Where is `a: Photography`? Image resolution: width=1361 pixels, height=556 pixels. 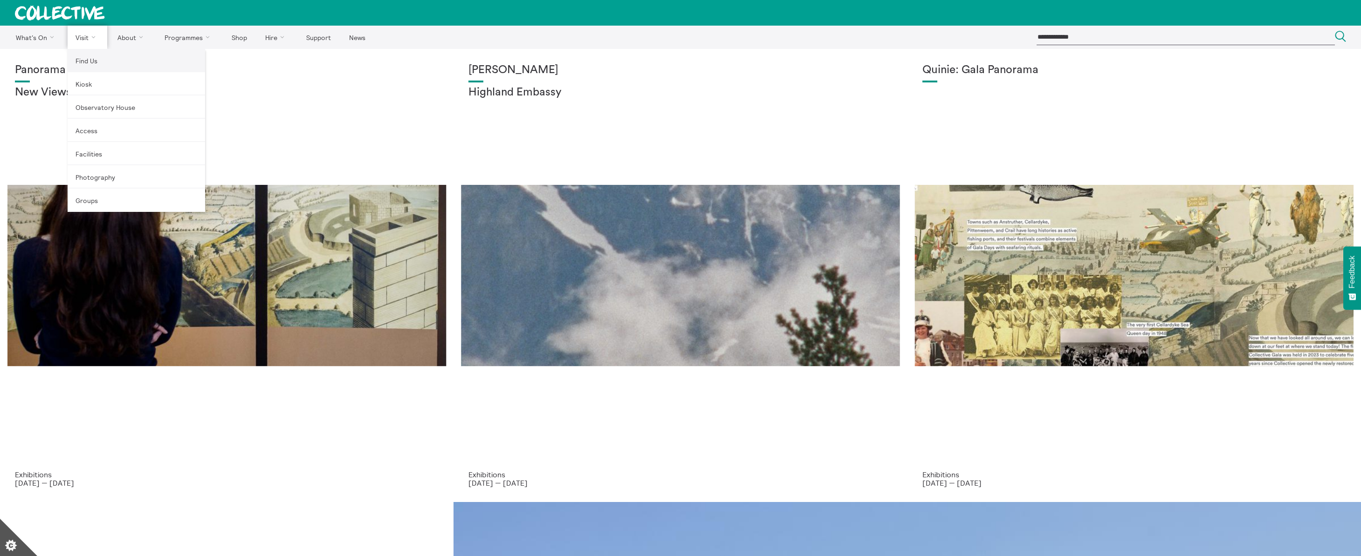 a: Photography is located at coordinates (136, 177).